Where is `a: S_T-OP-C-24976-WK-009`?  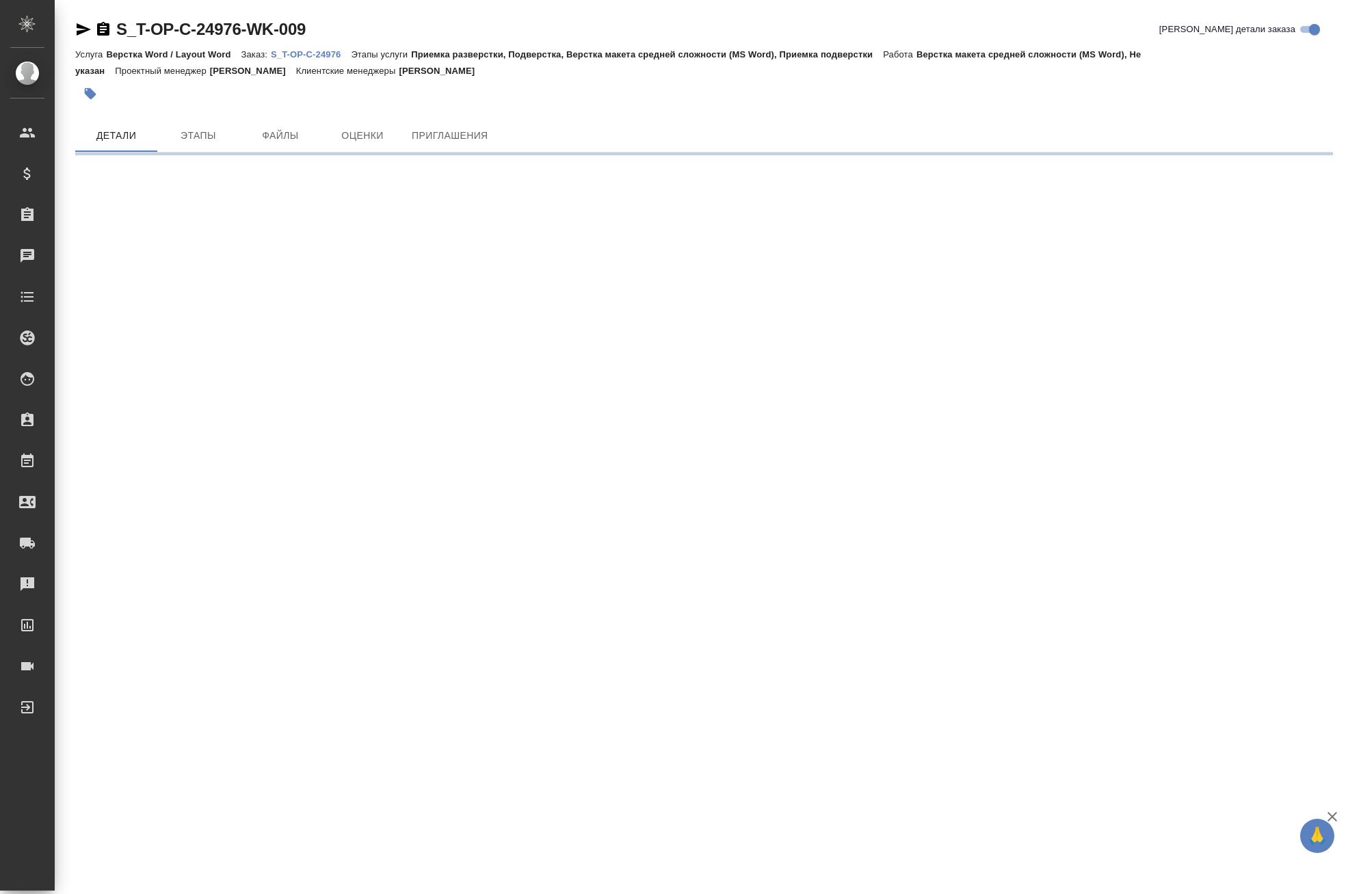
a: S_T-OP-C-24976-WK-009 is located at coordinates (211, 29).